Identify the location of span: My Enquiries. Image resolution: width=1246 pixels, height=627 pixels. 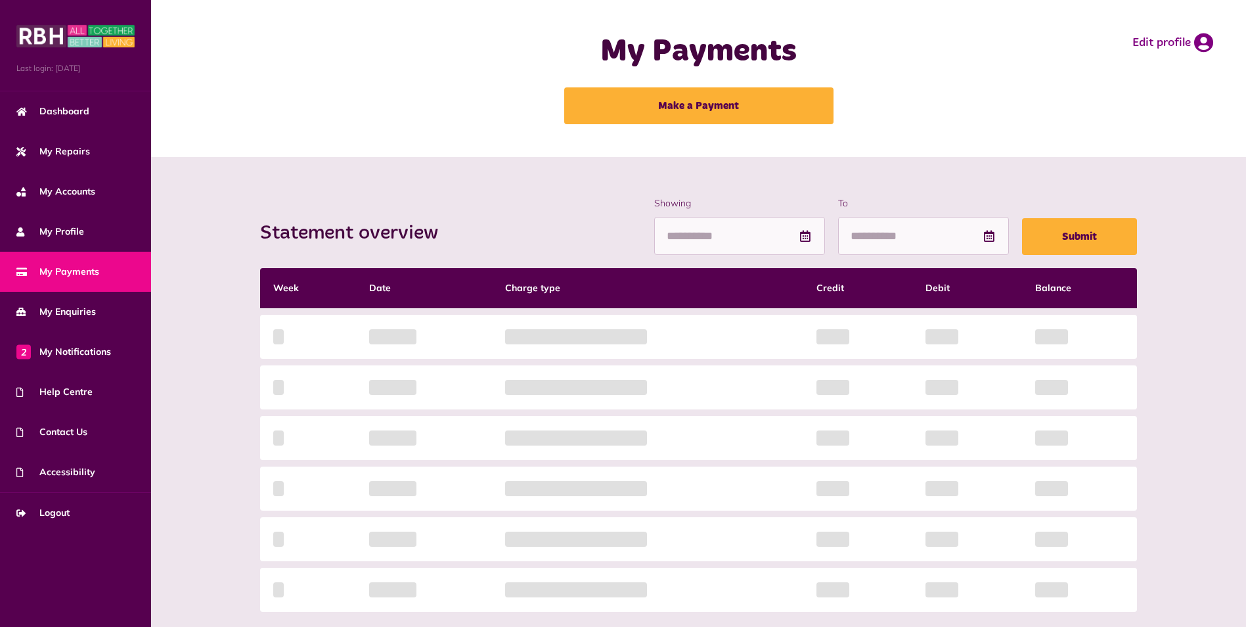
(56, 311).